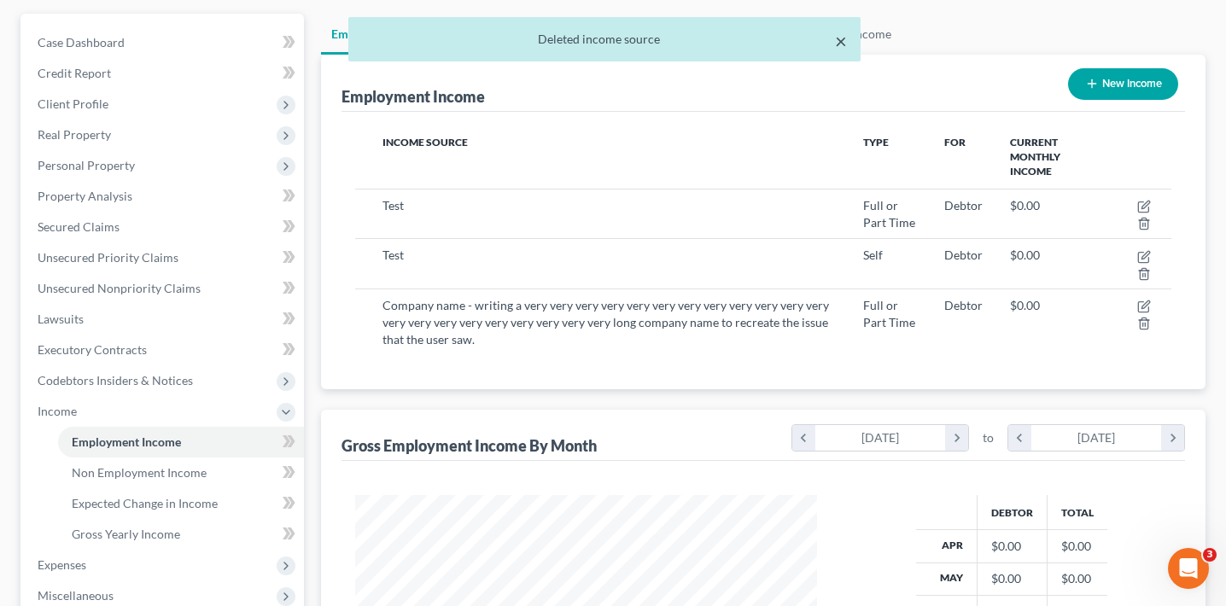 The height and width of the screenshot is (606, 1226). I want to click on span: Client Profile, so click(73, 103).